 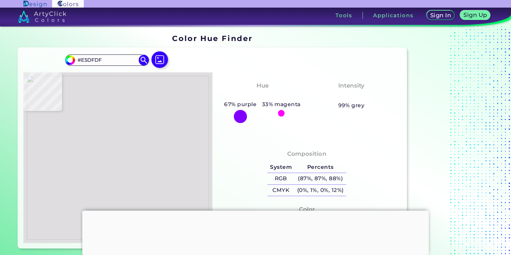 I want to click on h3: Pinkish Purple, so click(x=262, y=96).